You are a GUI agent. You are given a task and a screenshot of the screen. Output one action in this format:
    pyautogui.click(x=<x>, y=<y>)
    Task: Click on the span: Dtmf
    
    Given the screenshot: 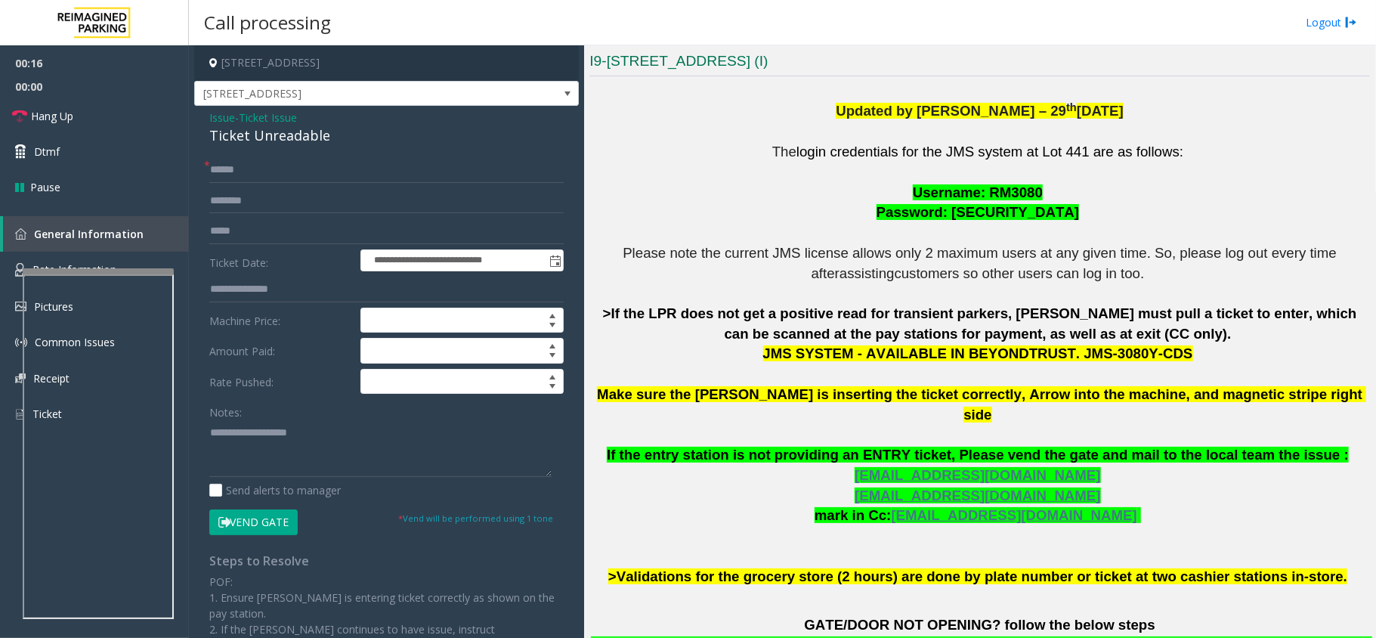 What is the action you would take?
    pyautogui.click(x=47, y=151)
    